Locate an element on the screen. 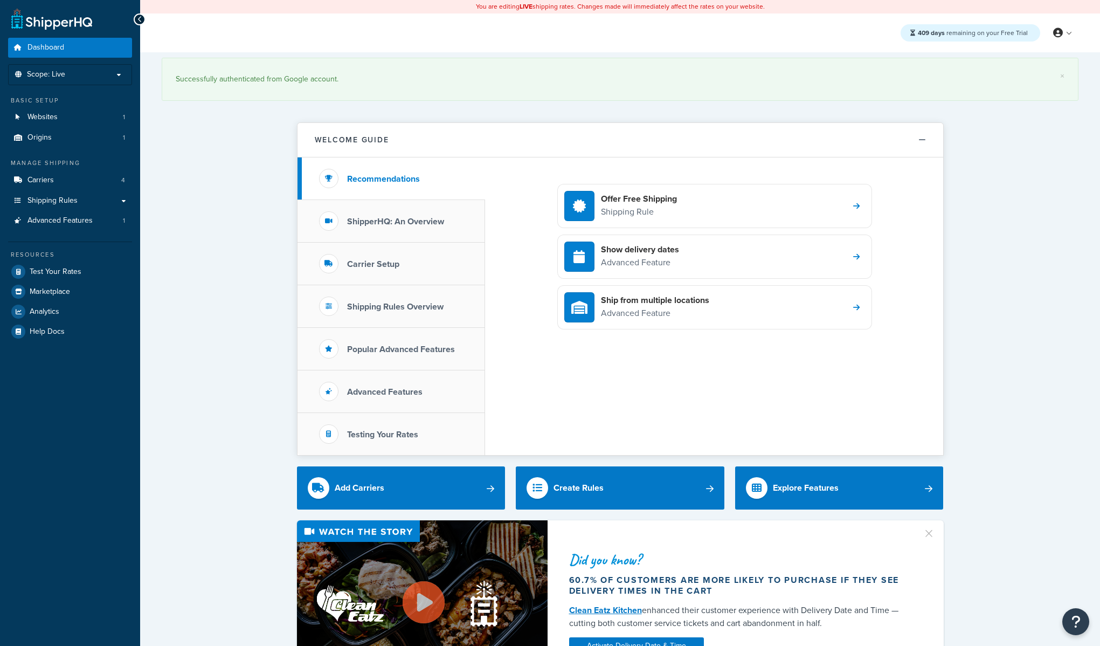 The width and height of the screenshot is (1100, 646). span: Advanced Features is located at coordinates (60, 220).